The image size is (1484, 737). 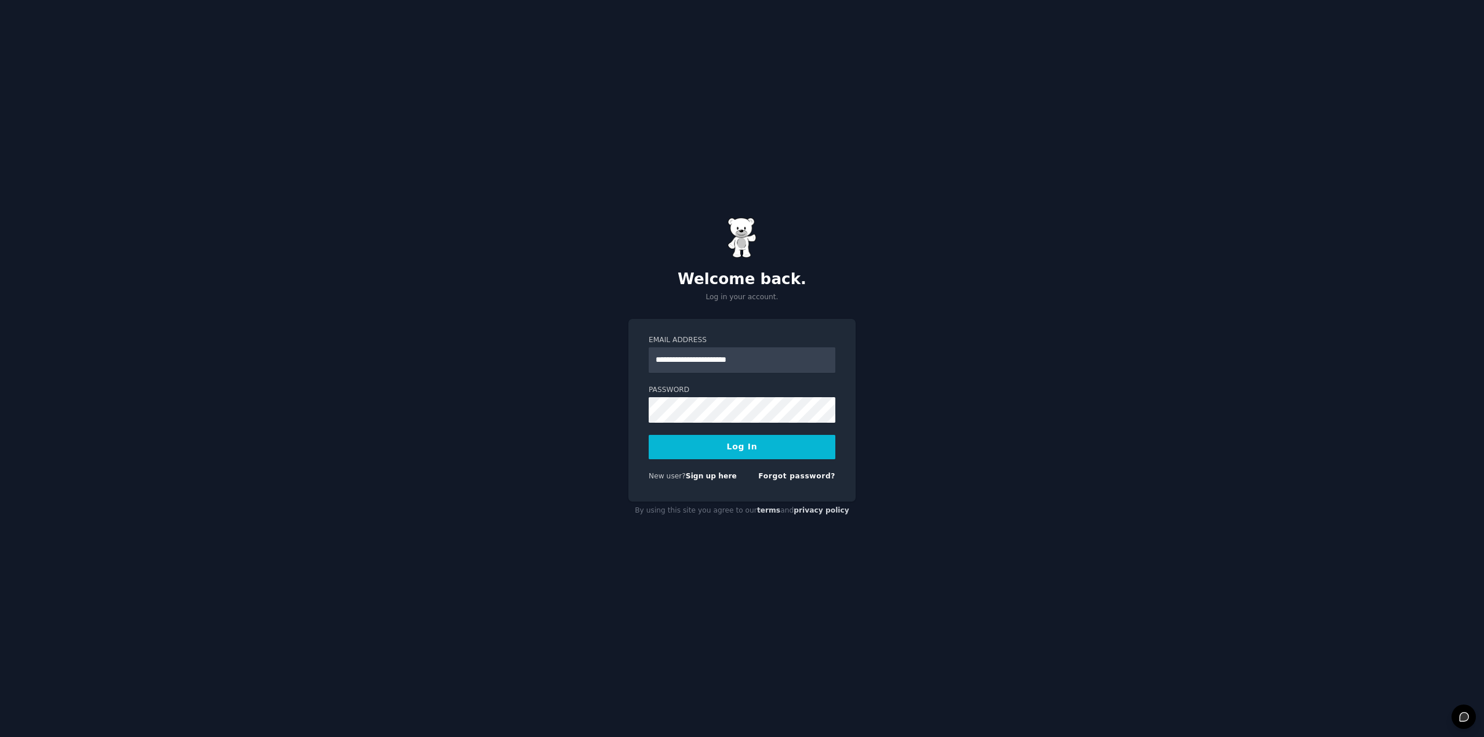 What do you see at coordinates (769, 510) in the screenshot?
I see `a: terms` at bounding box center [769, 510].